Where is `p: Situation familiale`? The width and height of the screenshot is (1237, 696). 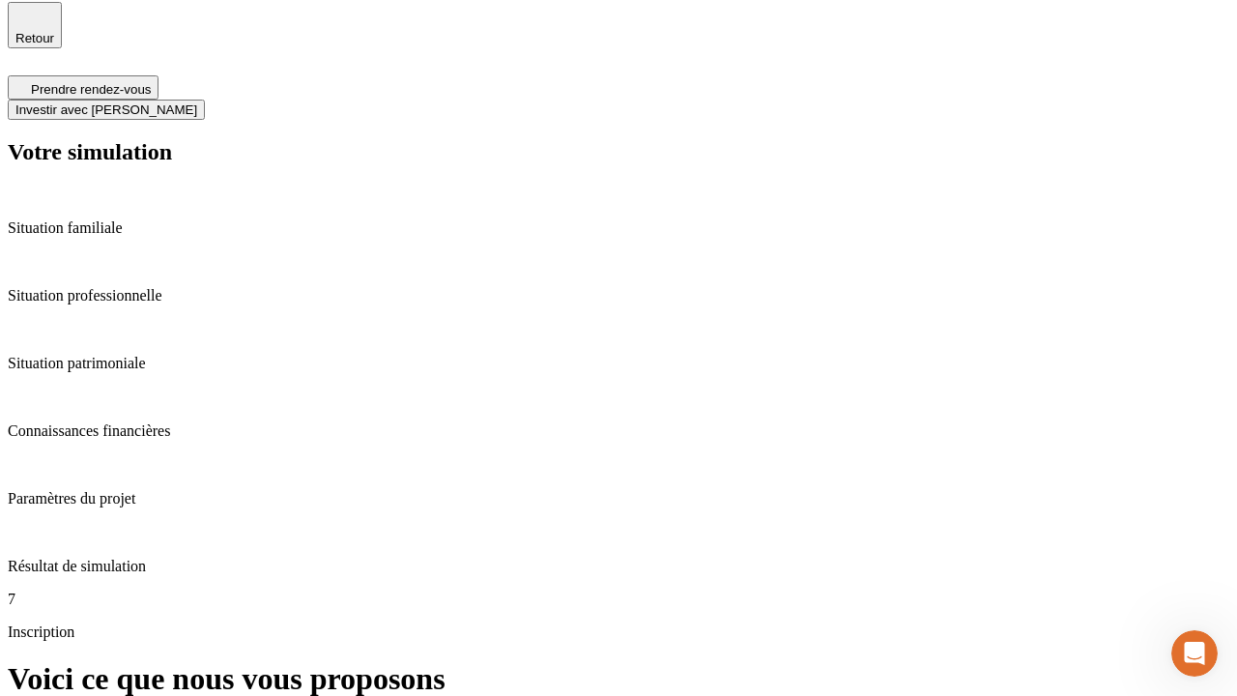 p: Situation familiale is located at coordinates (619, 228).